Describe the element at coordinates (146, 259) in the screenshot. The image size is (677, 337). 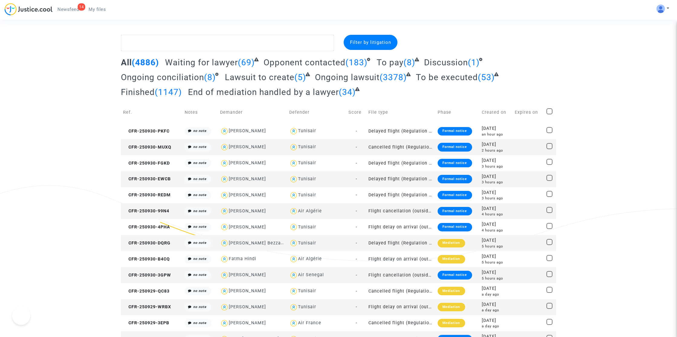
I see `span: CFR-250930-B4CQ` at that location.